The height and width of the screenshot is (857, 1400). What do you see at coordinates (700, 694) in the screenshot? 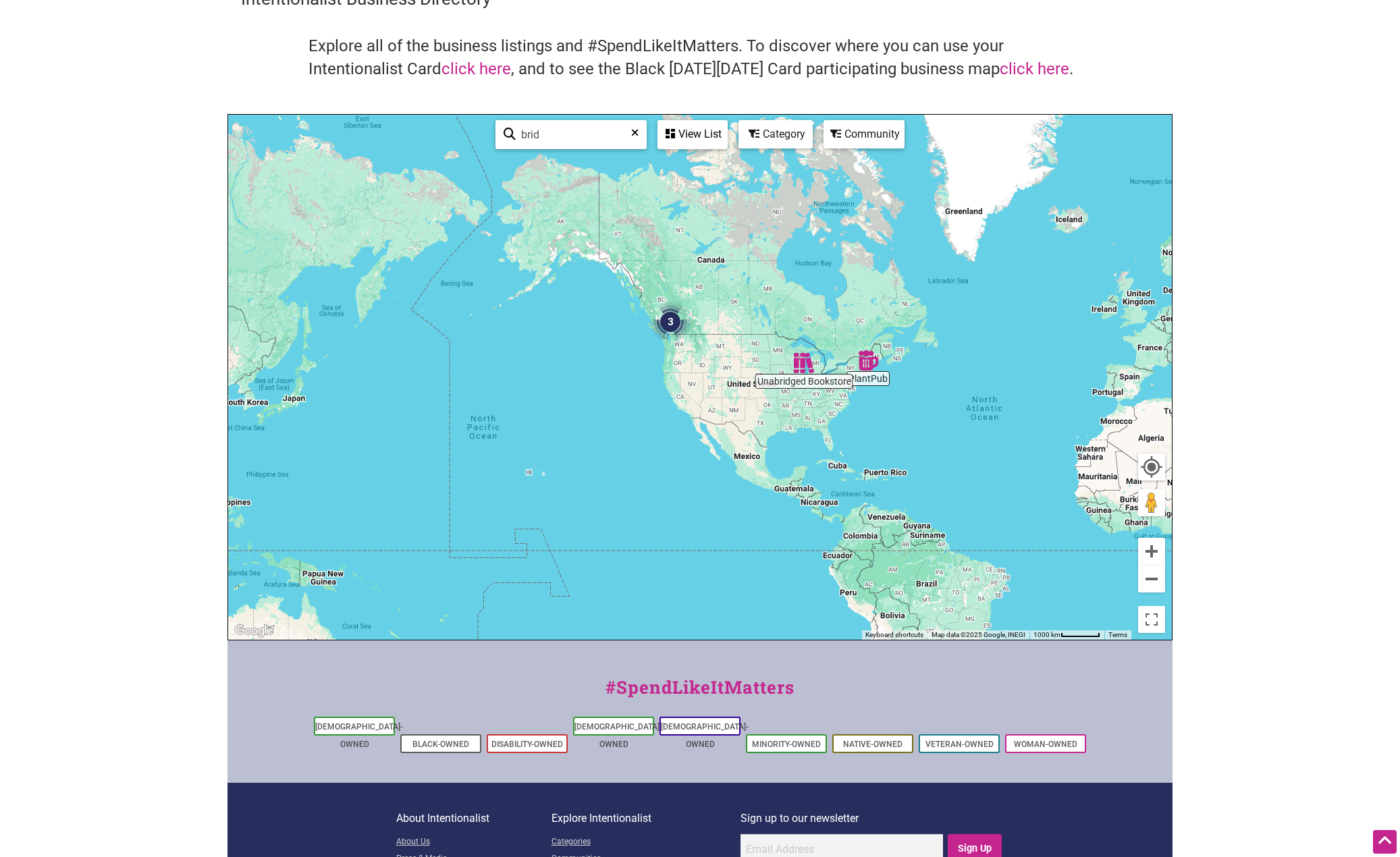
I see `div: #SpendLikeItMatters` at bounding box center [700, 694].